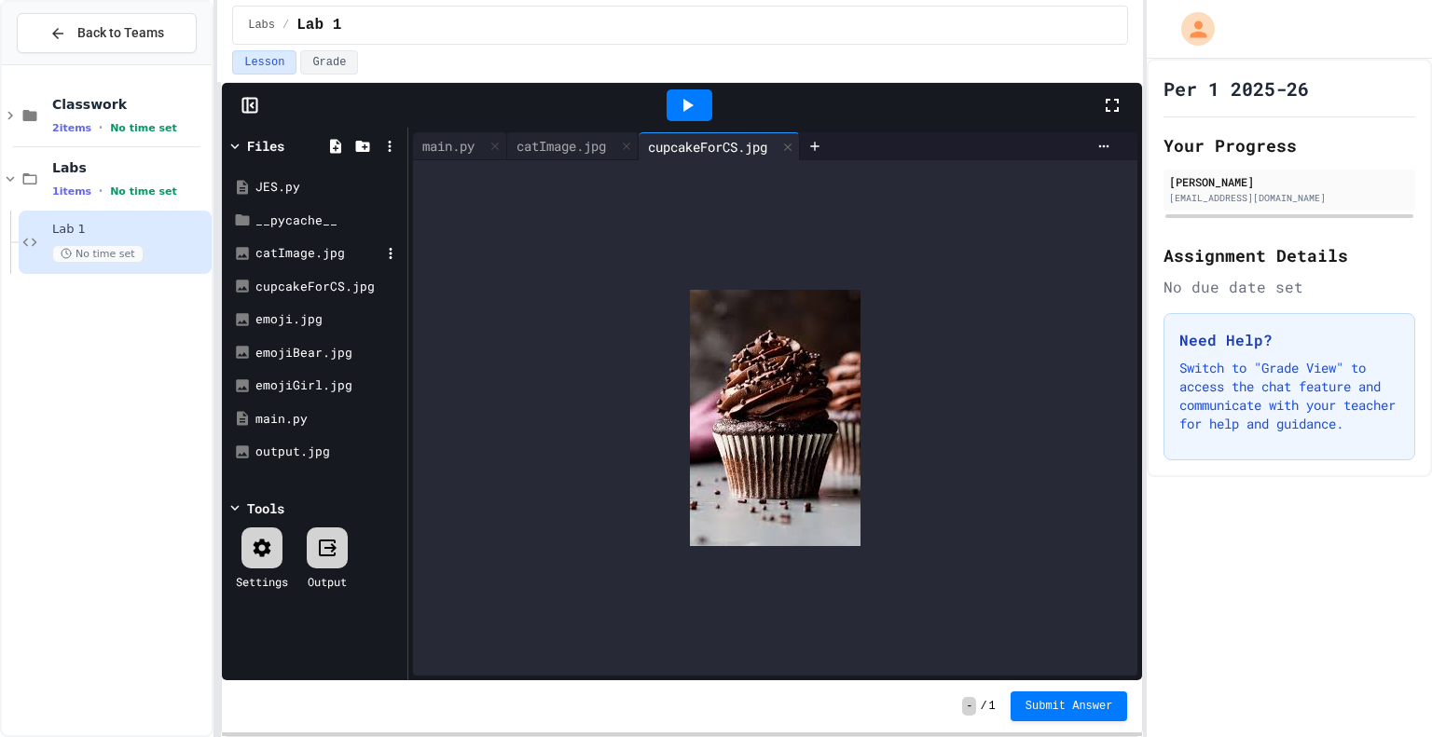  Describe the element at coordinates (1289, 255) in the screenshot. I see `h2: Assignment Details` at that location.